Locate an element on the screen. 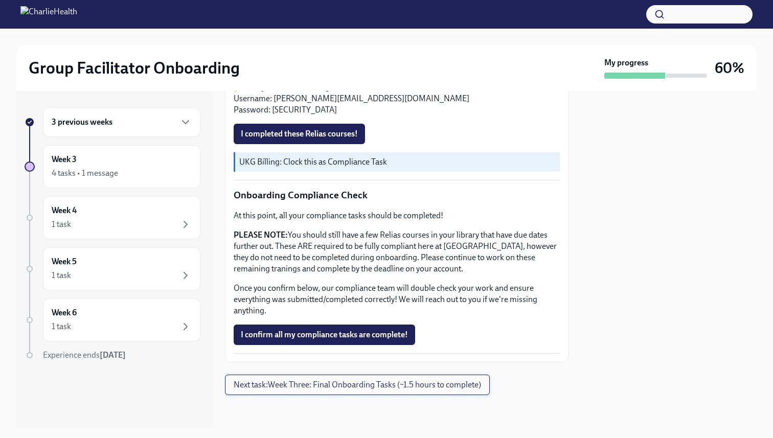  button: Next task:Week Three: Final Onboarding Tasks (~1.5 hours to complete) is located at coordinates (357, 385).